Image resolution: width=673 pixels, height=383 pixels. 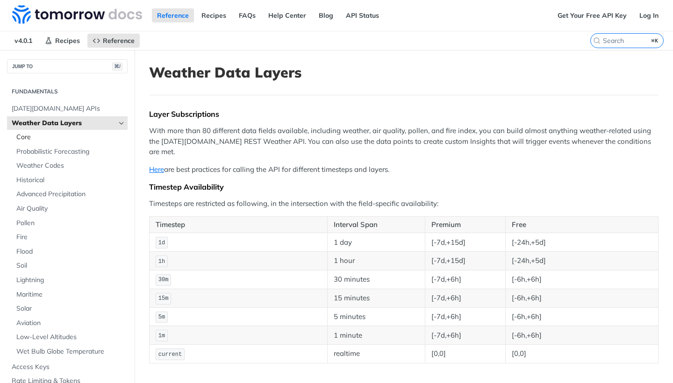 I want to click on a: Flood, so click(x=70, y=252).